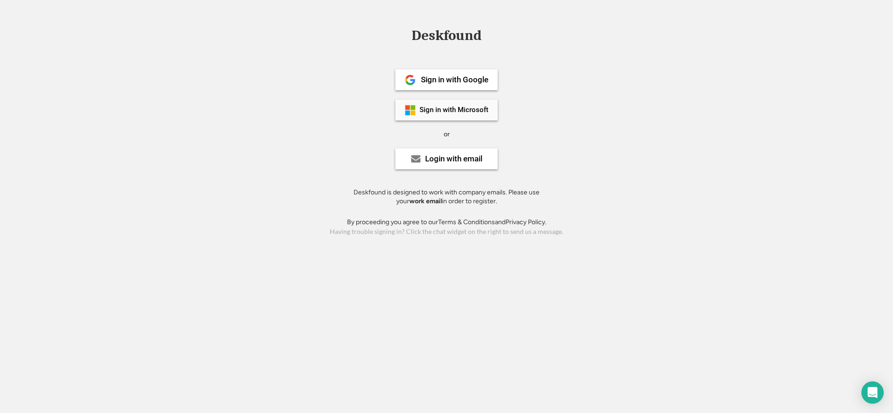 This screenshot has height=413, width=893. Describe the element at coordinates (446, 197) in the screenshot. I see `div: Deskfound is designed to work with company emails. Please use your in order to register.` at that location.